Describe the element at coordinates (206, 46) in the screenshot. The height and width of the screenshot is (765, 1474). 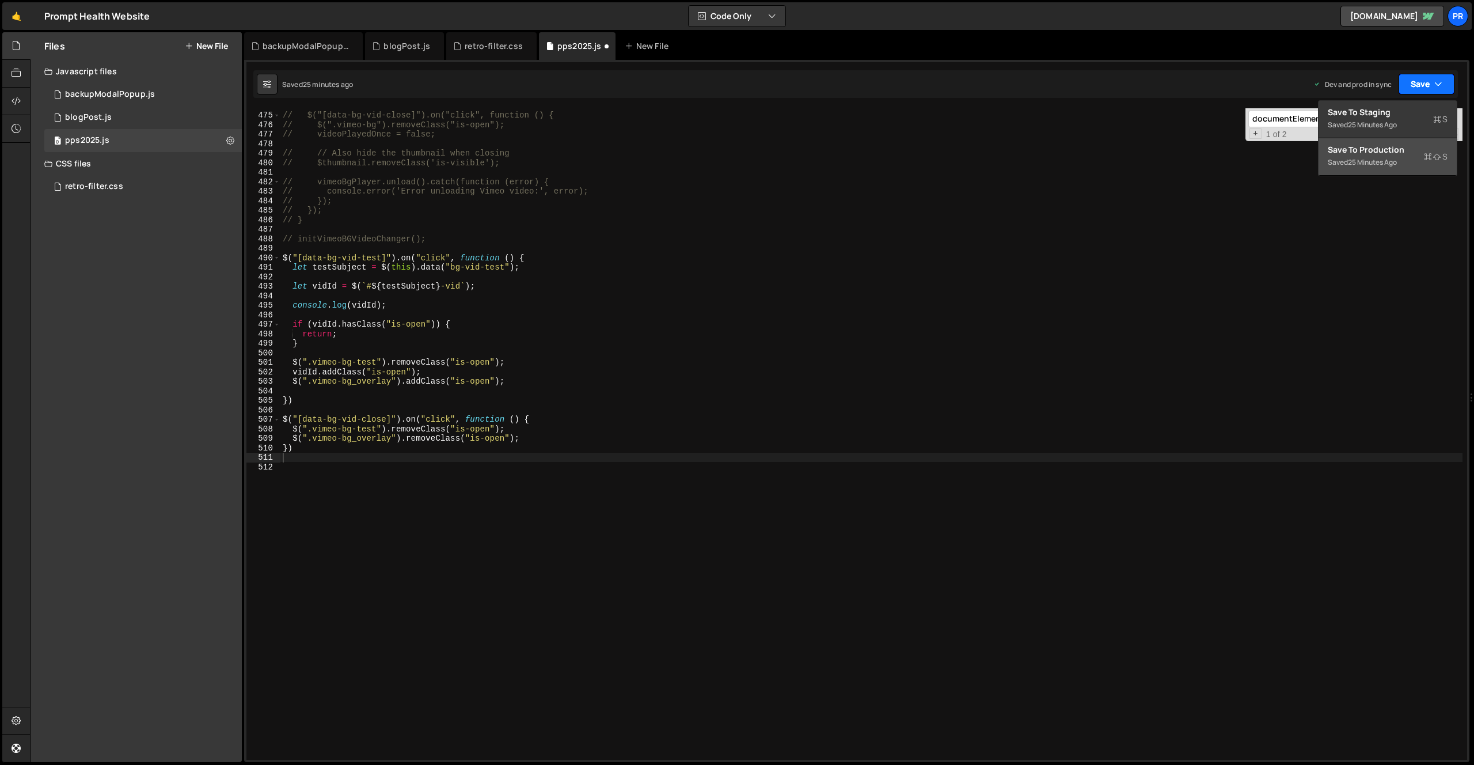
I see `button: New File` at that location.